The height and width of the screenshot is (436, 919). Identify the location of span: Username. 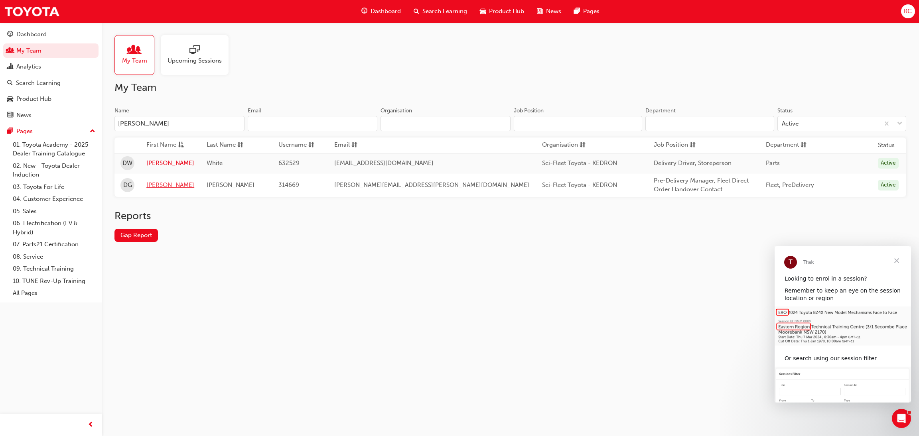
(292, 145).